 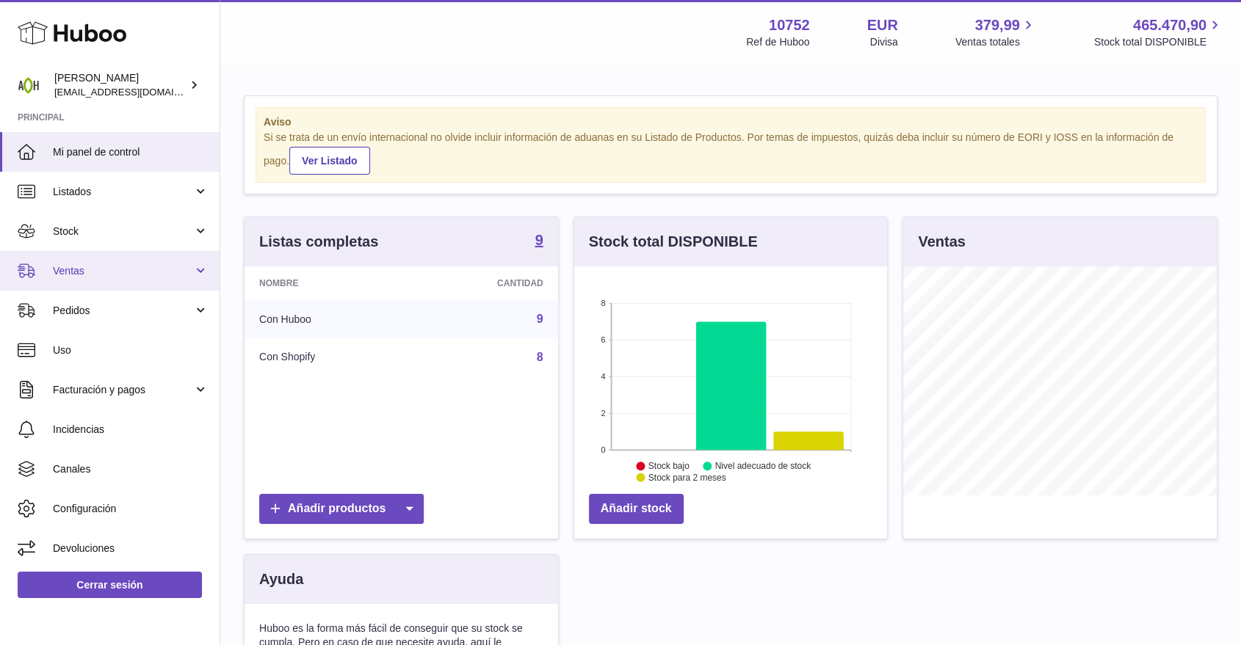 I want to click on text: 4, so click(x=603, y=377).